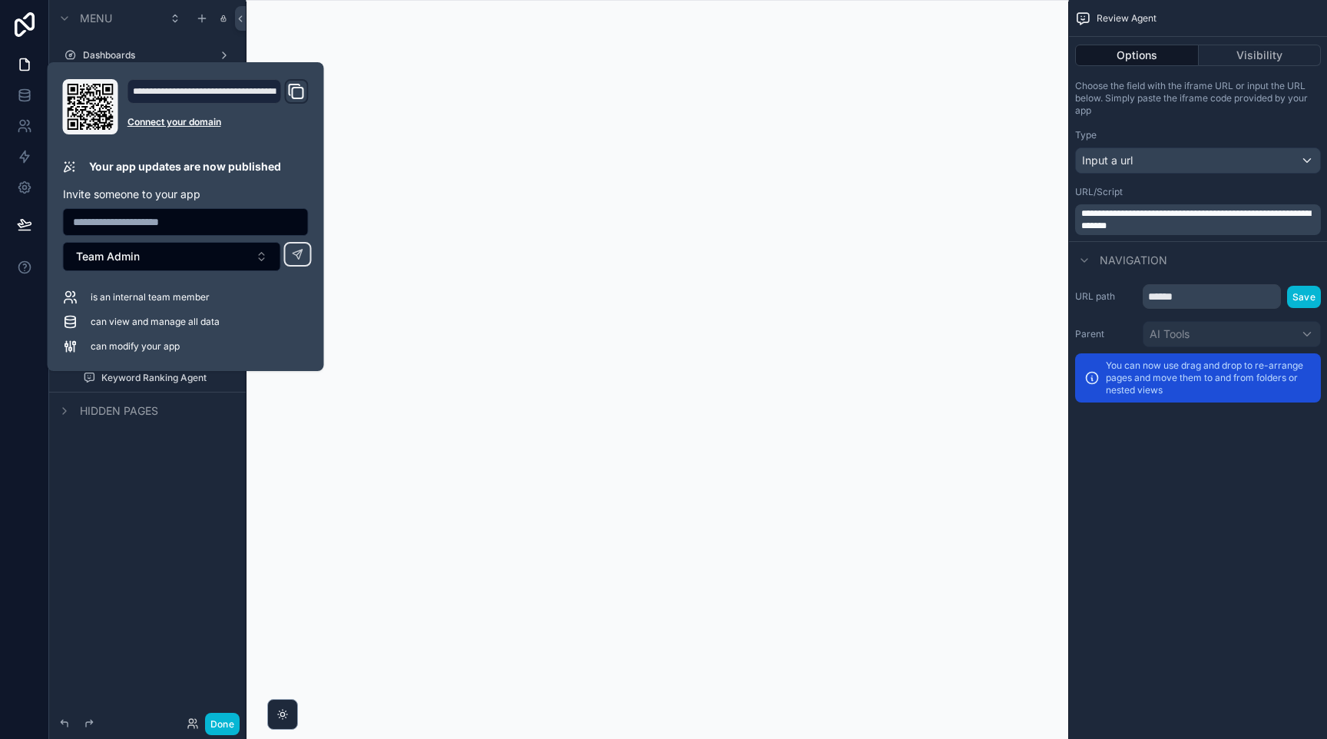 The image size is (1327, 739). Describe the element at coordinates (1198, 220) in the screenshot. I see `div: scrollable content` at that location.